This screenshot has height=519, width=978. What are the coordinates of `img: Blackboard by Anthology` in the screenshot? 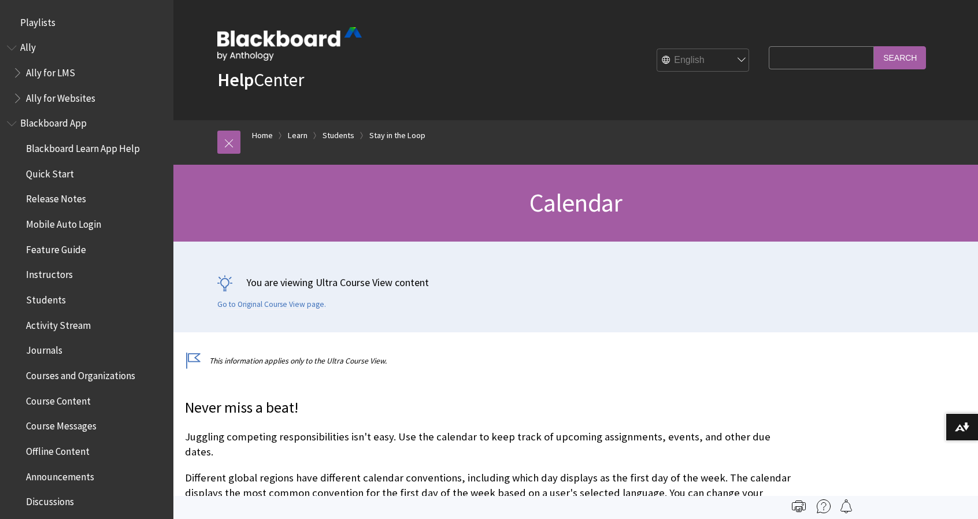 It's located at (290, 44).